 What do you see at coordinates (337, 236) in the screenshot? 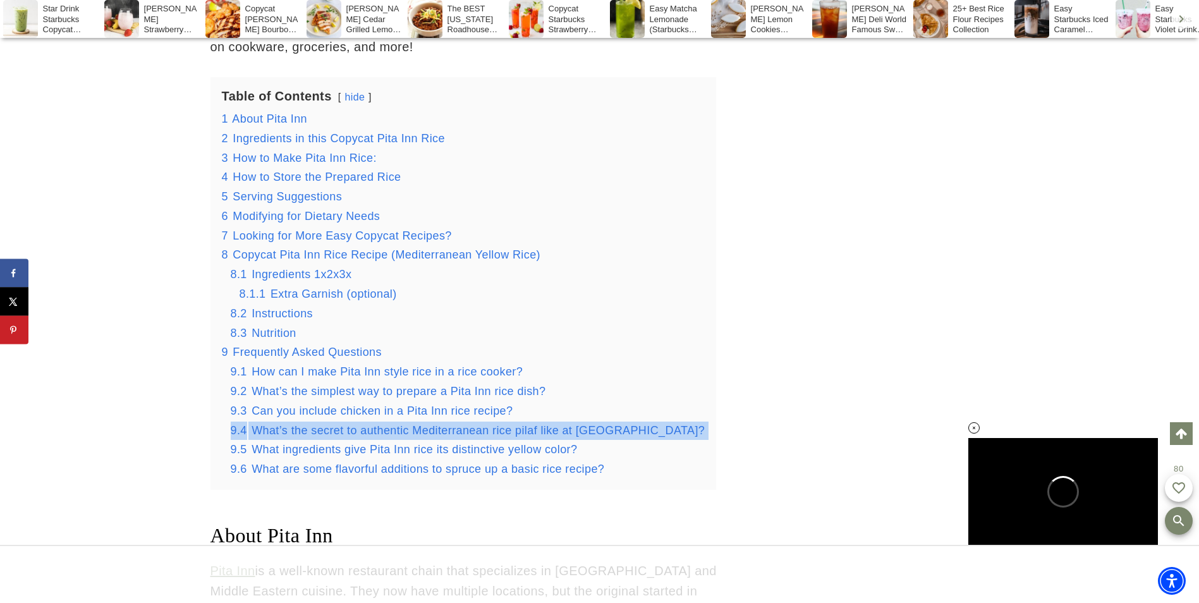
I see `a: 7 Looking for More Easy Copycat Recipes?` at bounding box center [337, 236].